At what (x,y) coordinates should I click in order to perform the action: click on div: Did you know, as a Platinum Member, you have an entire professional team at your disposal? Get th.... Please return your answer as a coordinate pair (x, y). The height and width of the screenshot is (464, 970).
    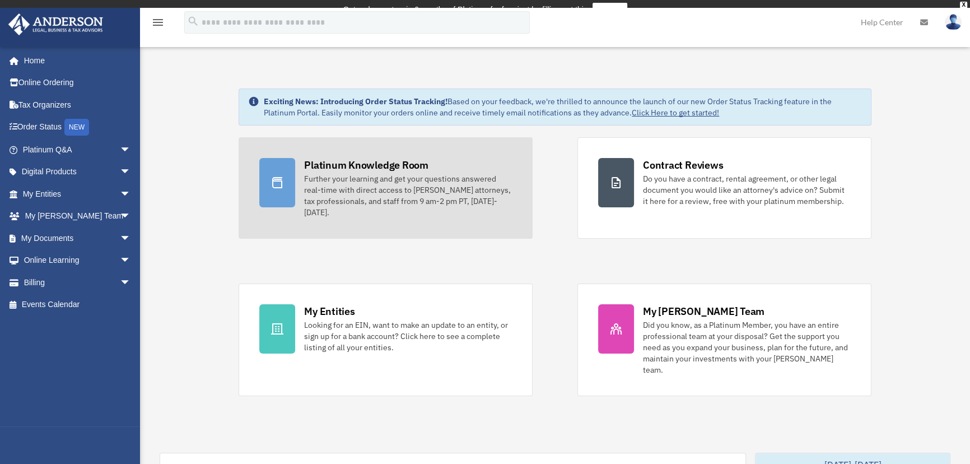
    Looking at the image, I should click on (746, 347).